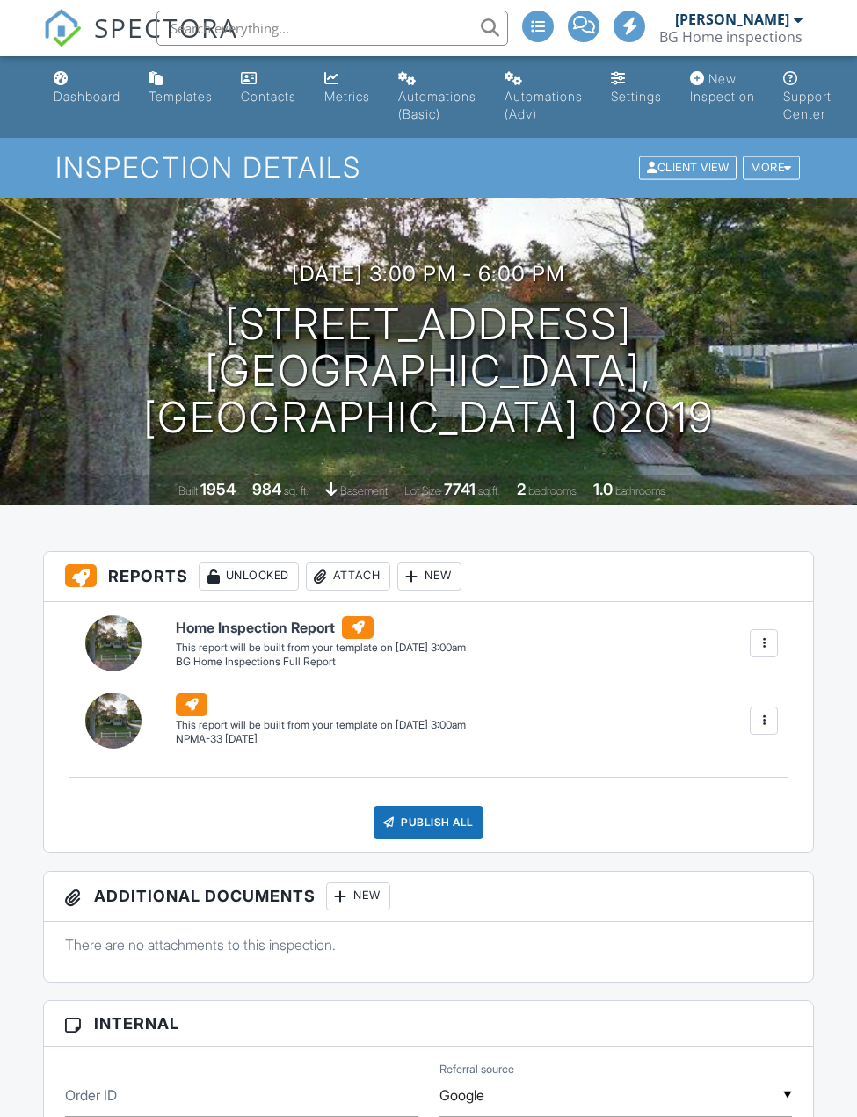 The image size is (857, 1117). What do you see at coordinates (332, 28) in the screenshot?
I see `input: Search everything...` at bounding box center [332, 28].